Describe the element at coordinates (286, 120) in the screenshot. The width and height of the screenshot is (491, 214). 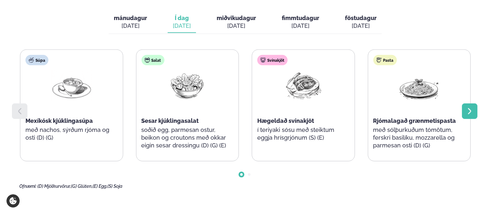
I see `span: Hægeldað svínakjöt` at that location.